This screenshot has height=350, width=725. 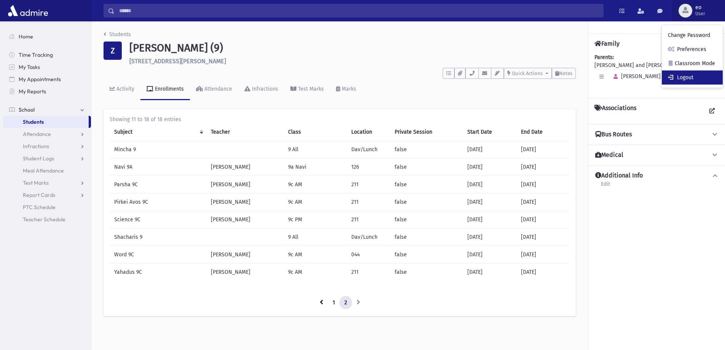 What do you see at coordinates (619, 175) in the screenshot?
I see `h4: Additional Info` at bounding box center [619, 175].